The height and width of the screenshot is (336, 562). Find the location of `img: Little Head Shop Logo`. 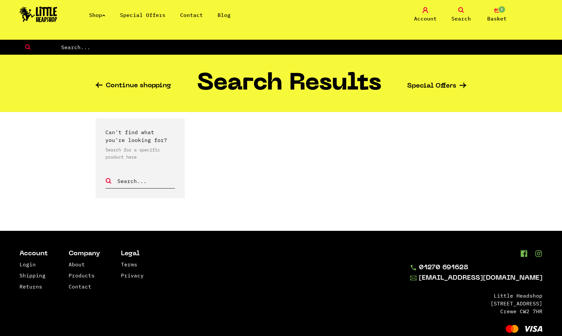

img: Little Head Shop Logo is located at coordinates (38, 14).